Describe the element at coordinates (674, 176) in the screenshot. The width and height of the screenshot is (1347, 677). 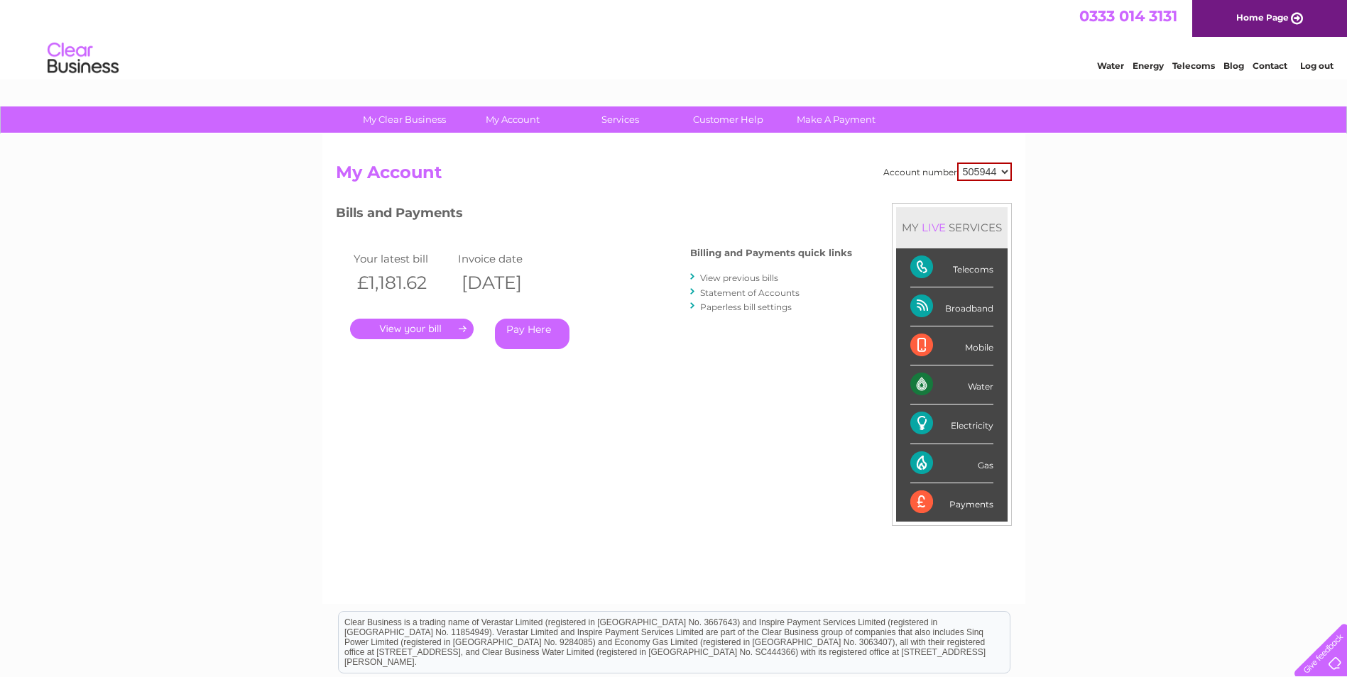
I see `h2: My Account` at that location.